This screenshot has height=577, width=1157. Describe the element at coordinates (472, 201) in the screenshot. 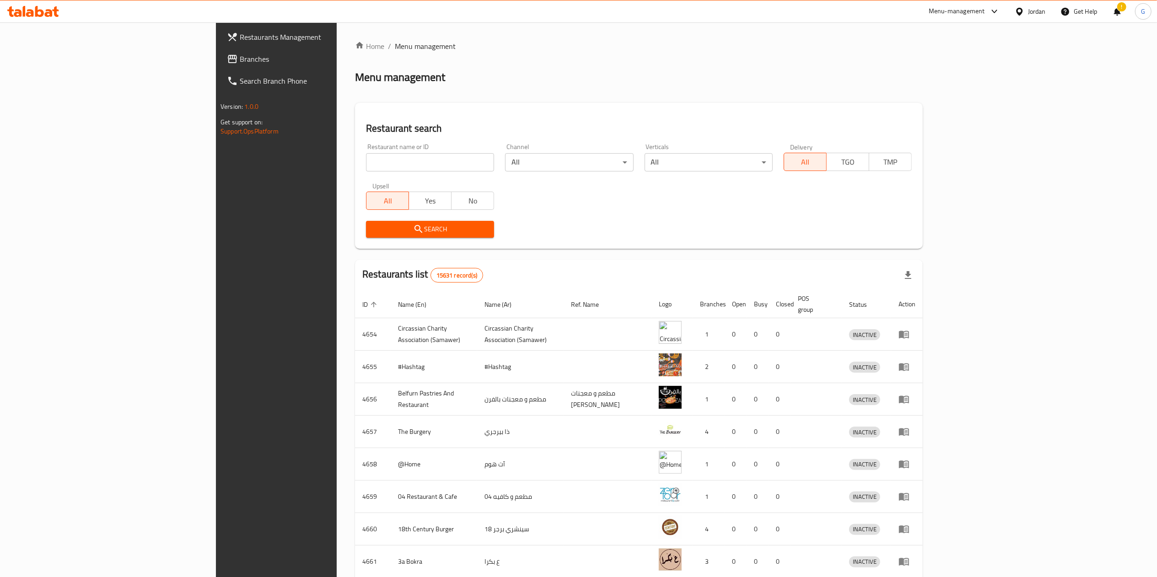

I see `span: No` at that location.